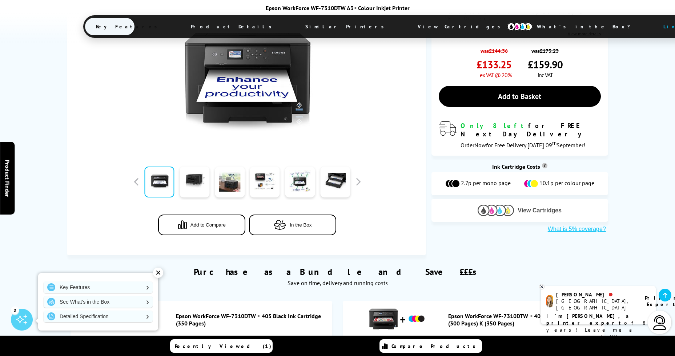  I want to click on button: What is 5% coverage?, so click(577, 229).